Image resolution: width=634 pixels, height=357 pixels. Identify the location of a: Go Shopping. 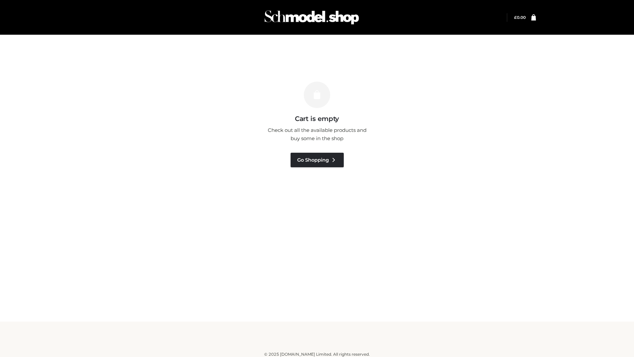
(317, 160).